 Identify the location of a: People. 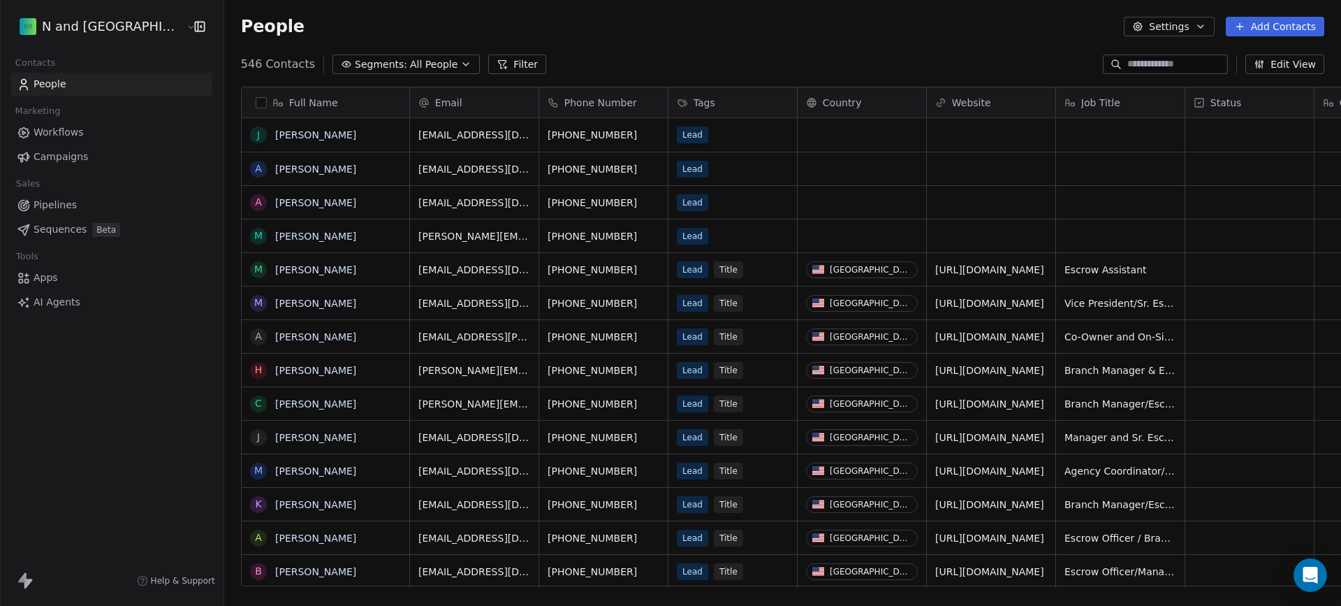
(112, 84).